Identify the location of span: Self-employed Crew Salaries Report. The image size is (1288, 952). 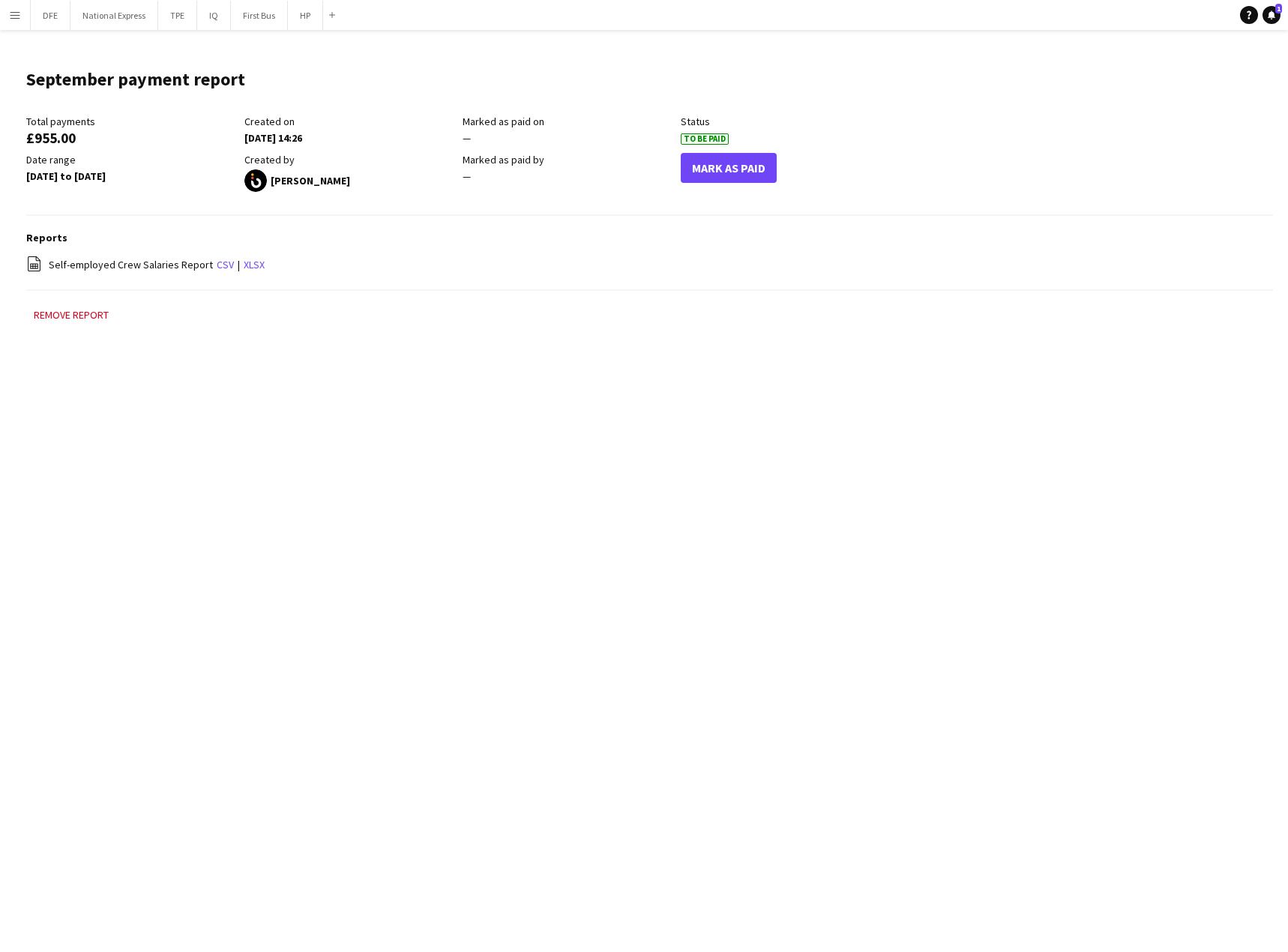
(130, 265).